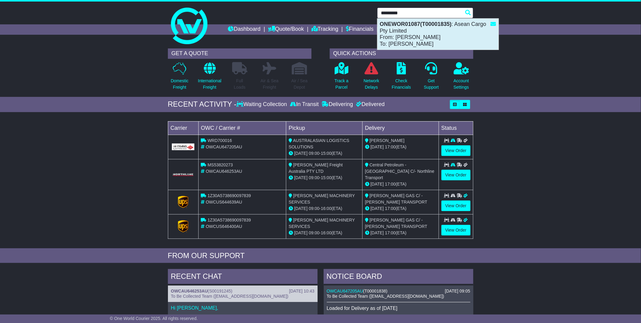 The width and height of the screenshot is (641, 323). I want to click on span: OWCUS644639AU, so click(224, 202).